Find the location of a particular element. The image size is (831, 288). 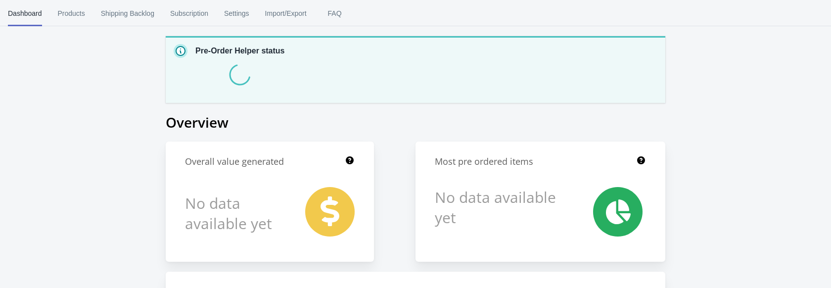

span: Products is located at coordinates (71, 13).